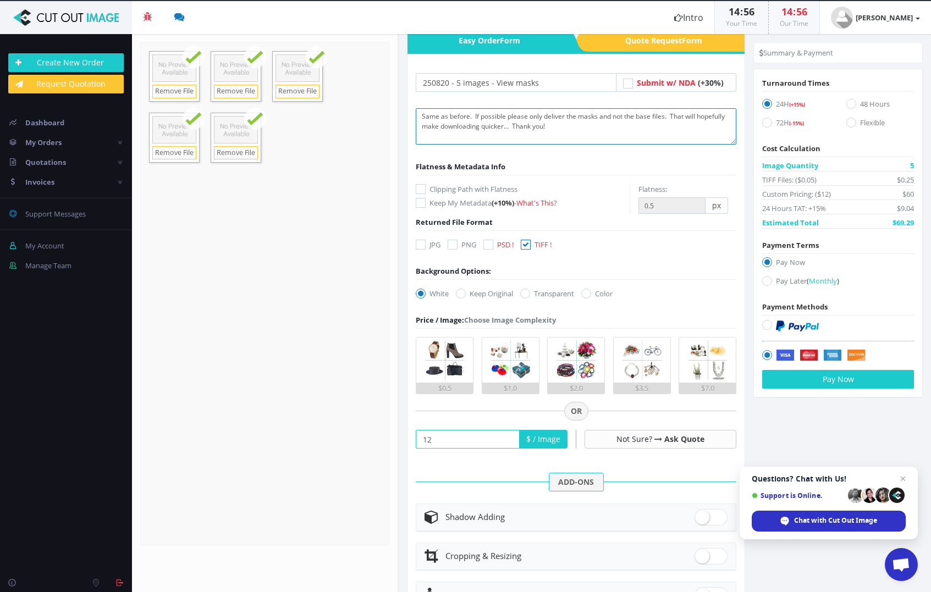 This screenshot has height=592, width=931. What do you see at coordinates (794, 23) in the screenshot?
I see `small: Our Time` at bounding box center [794, 23].